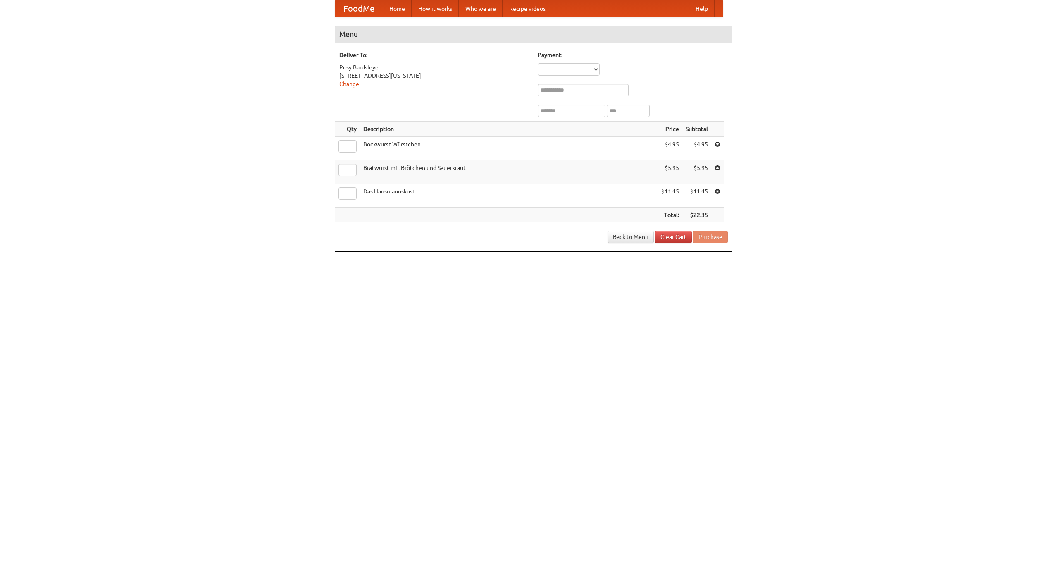 The height and width of the screenshot is (585, 1058). I want to click on td: Bockwurst Würstchen, so click(509, 148).